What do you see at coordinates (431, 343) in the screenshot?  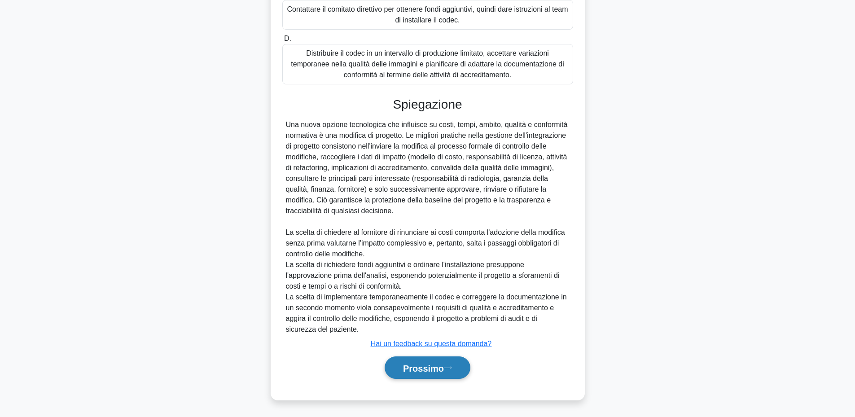 I see `font: Hai un feedback su questa domanda?` at bounding box center [431, 343].